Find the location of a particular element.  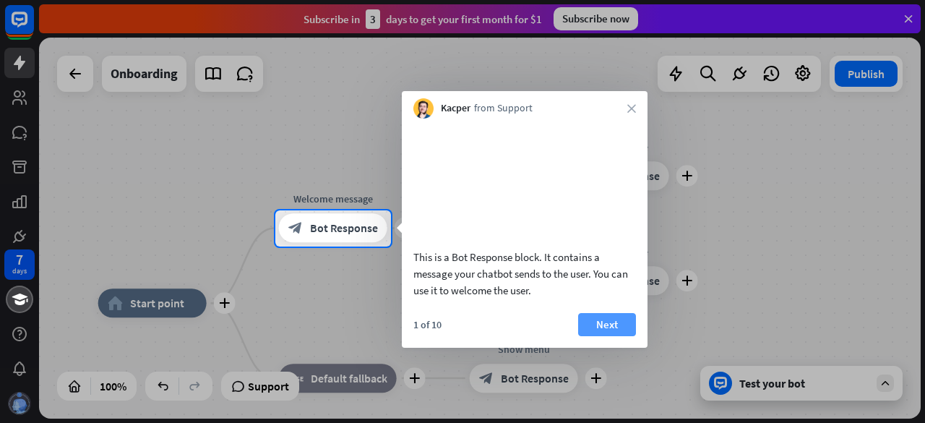

span: Kacper is located at coordinates (455, 108).